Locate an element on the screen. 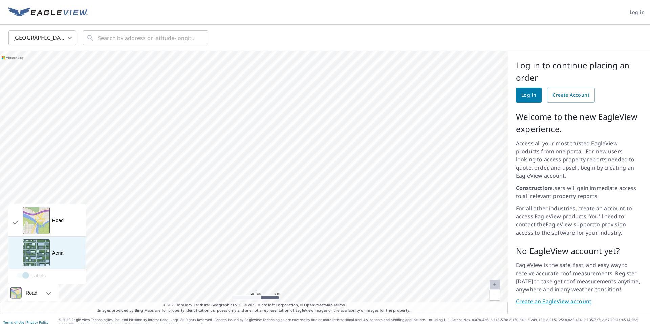 Image resolution: width=650 pixels, height=324 pixels. p: Welcome to the new EagleView experience. is located at coordinates (579, 123).